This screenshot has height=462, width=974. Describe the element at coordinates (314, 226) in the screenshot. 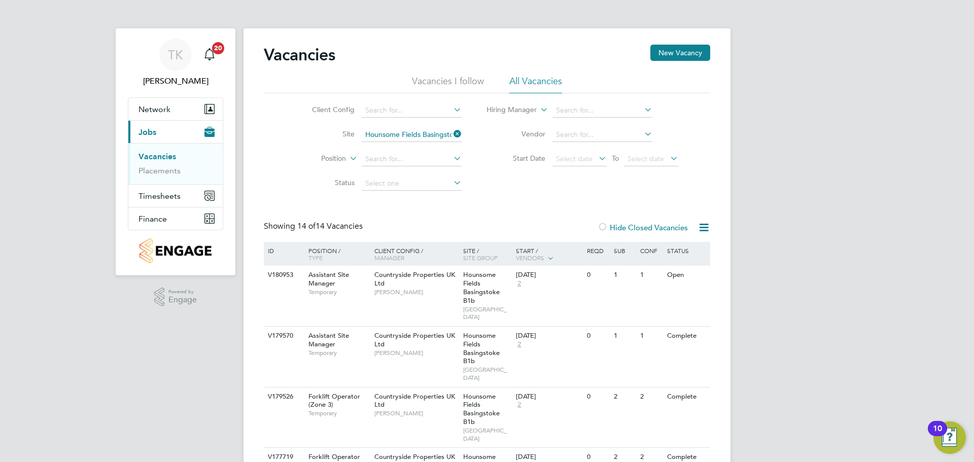

I see `div: Showing` at that location.